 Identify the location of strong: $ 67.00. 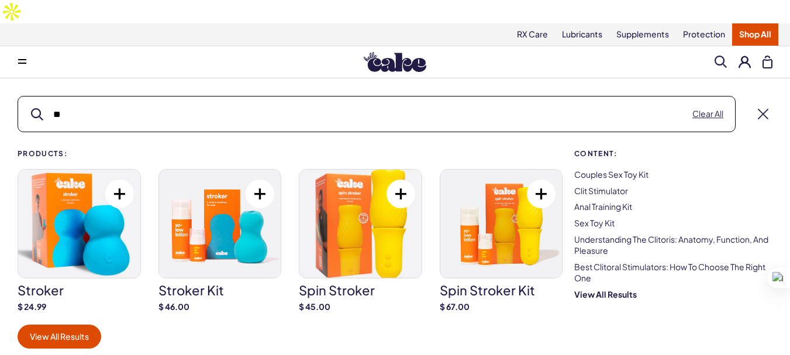
(501, 307).